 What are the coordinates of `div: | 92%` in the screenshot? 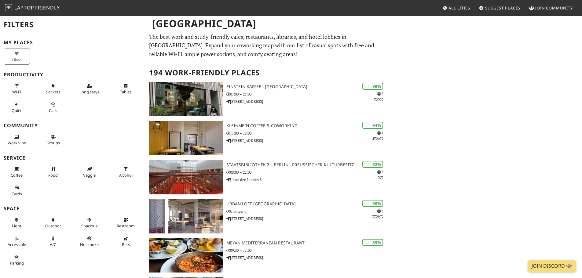 It's located at (373, 164).